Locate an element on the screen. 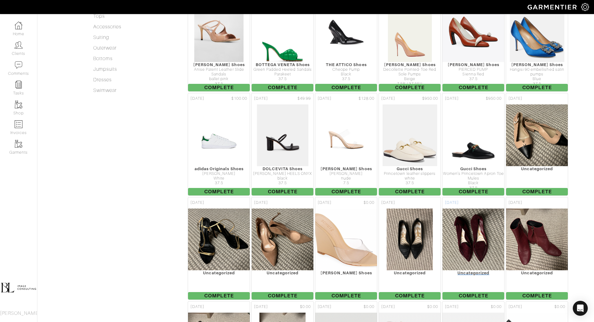 The width and height of the screenshot is (594, 322). div: adidas Originals Shoes is located at coordinates (219, 169).